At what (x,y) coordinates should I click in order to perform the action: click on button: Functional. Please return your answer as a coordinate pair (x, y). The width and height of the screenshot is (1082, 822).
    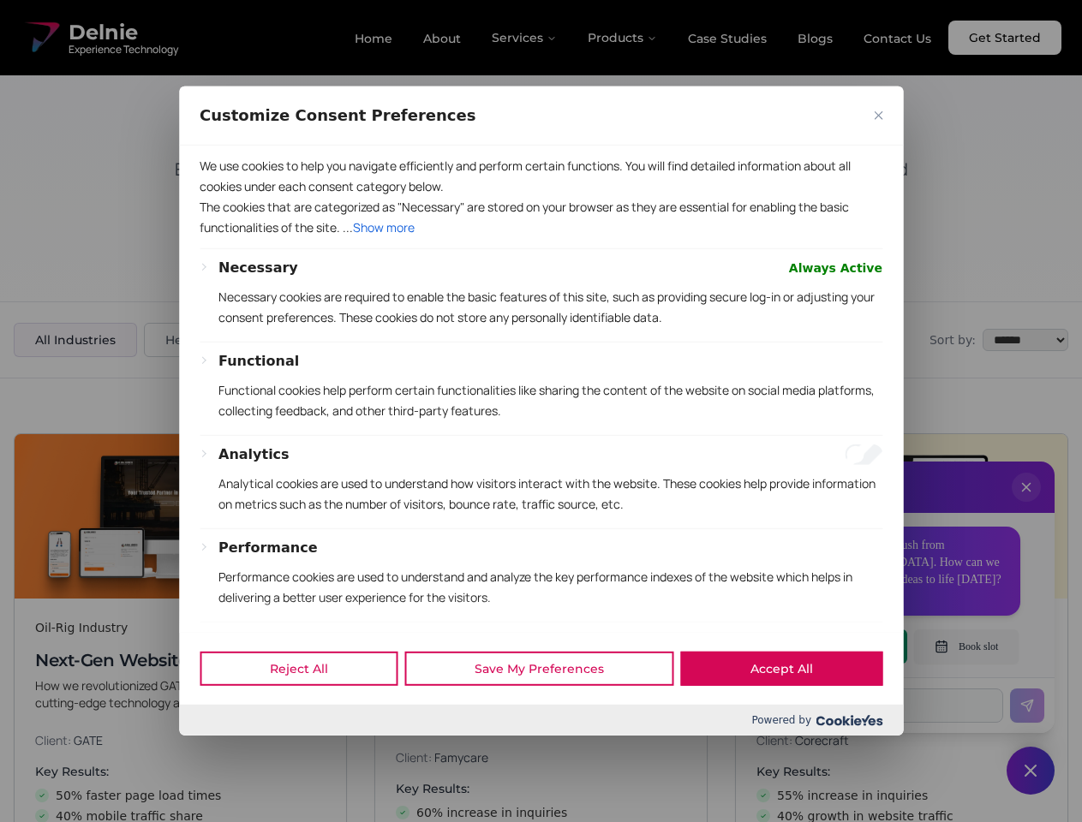
    Looking at the image, I should click on (259, 362).